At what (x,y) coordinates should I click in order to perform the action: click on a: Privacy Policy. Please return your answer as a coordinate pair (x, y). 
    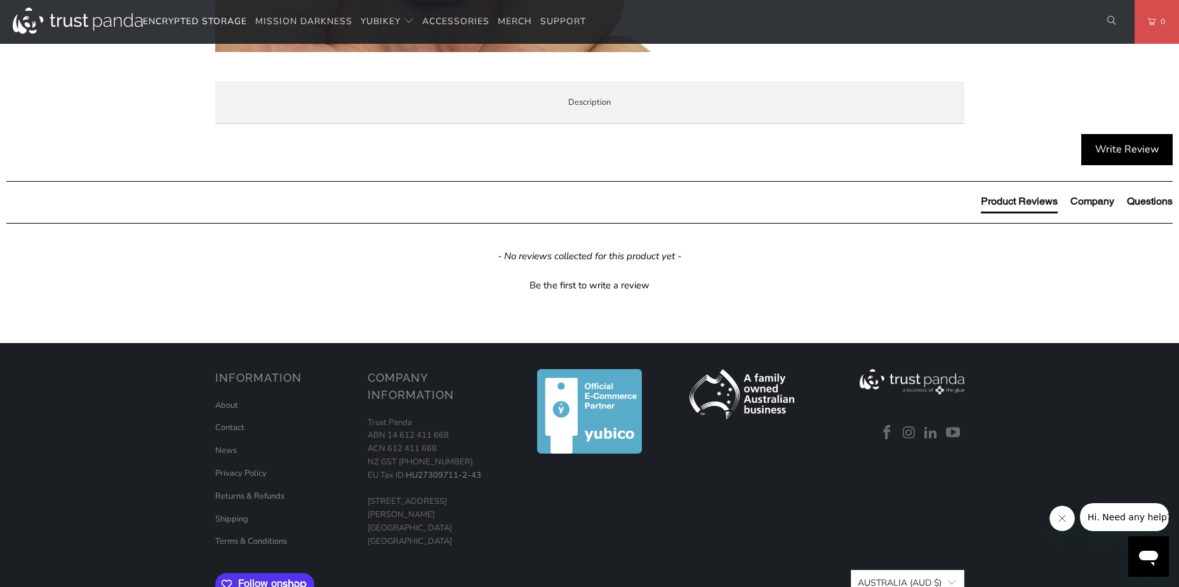
    Looking at the image, I should click on (241, 473).